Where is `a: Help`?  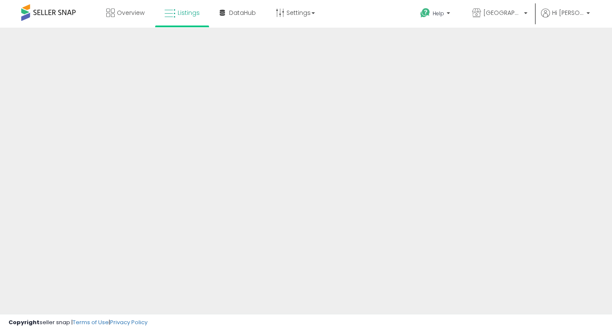
a: Help is located at coordinates (436, 14).